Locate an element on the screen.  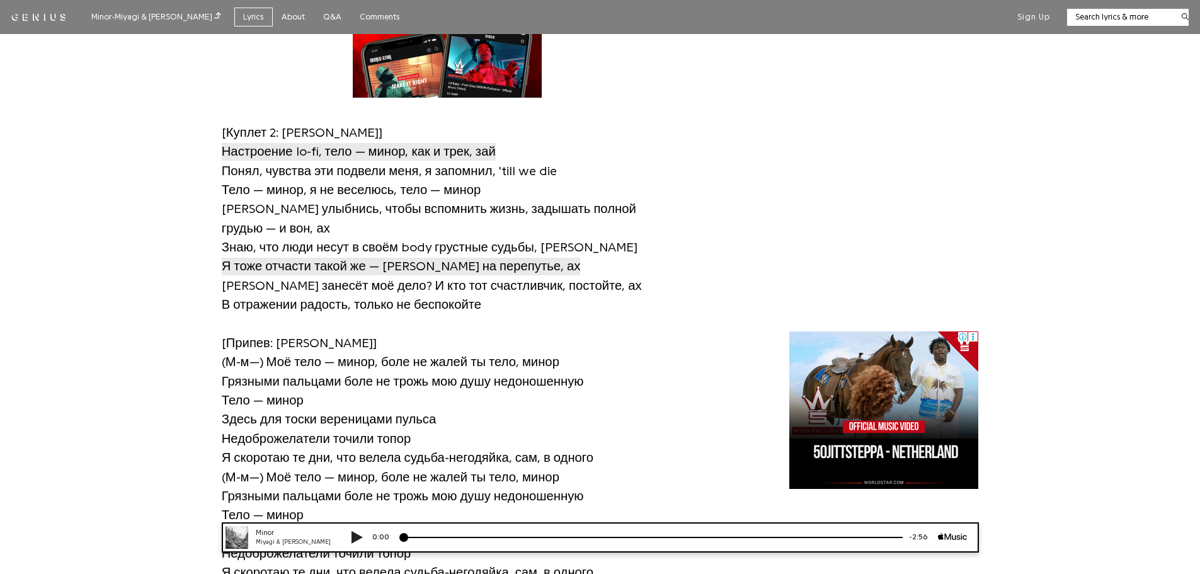
a: Настроение lo-fi, тело — минор, как и трек, зай is located at coordinates (358, 151).